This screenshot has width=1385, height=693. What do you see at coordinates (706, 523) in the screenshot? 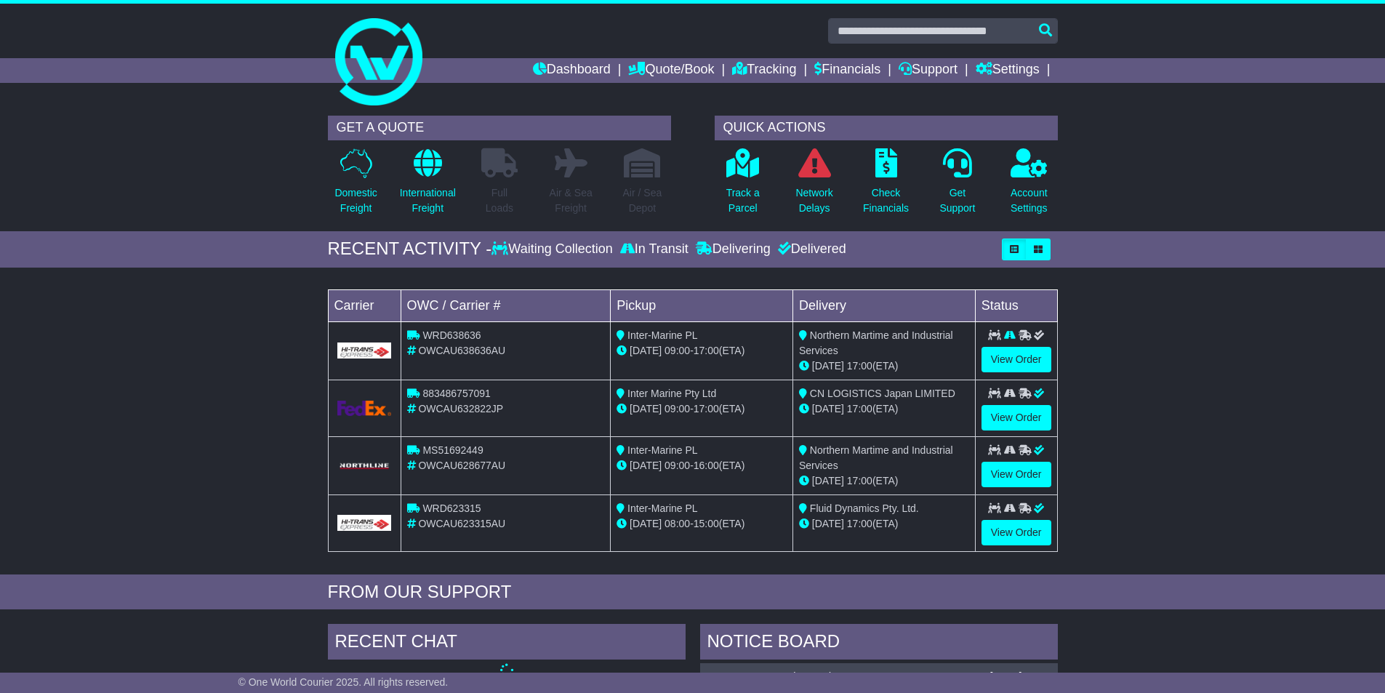
I see `span: 15:00` at bounding box center [706, 523].